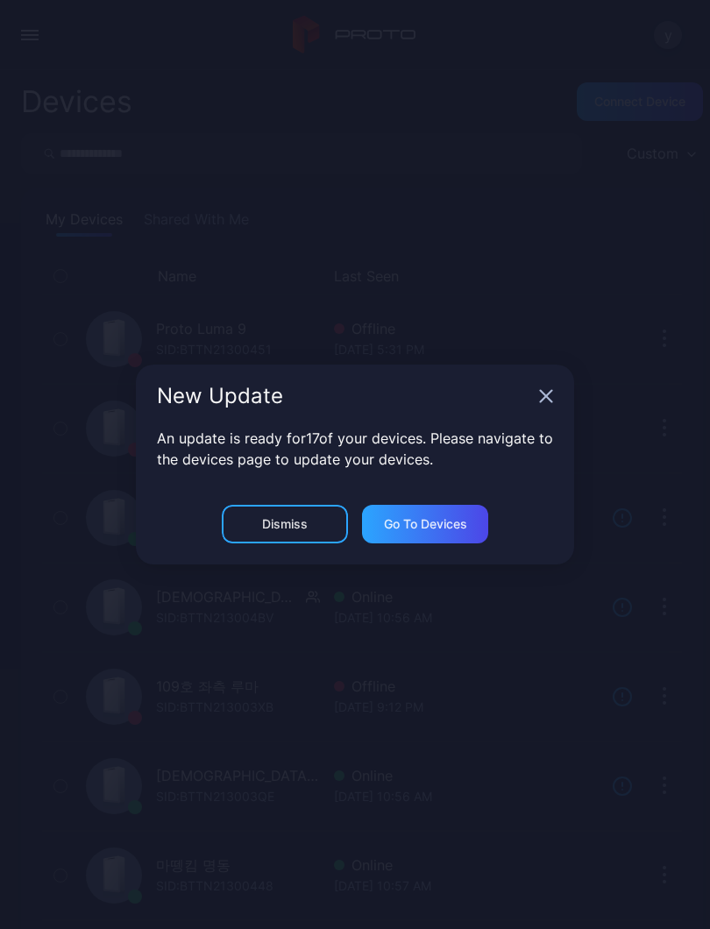  What do you see at coordinates (425, 524) in the screenshot?
I see `div: Go to devices` at bounding box center [425, 524].